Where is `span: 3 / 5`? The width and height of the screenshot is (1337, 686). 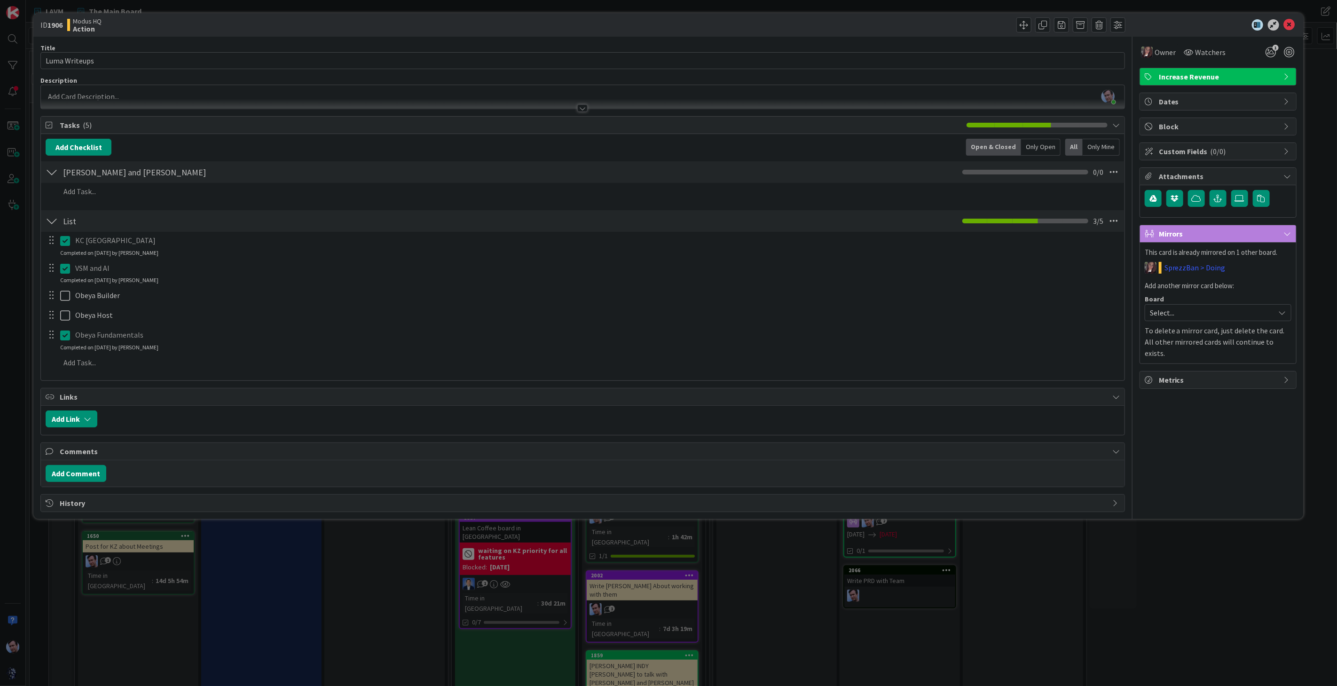 span: 3 / 5 is located at coordinates (1098, 221).